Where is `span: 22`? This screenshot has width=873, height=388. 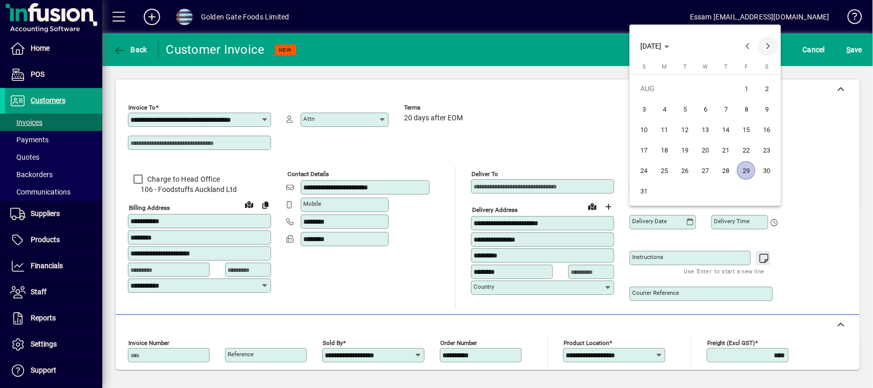 span: 22 is located at coordinates (746, 150).